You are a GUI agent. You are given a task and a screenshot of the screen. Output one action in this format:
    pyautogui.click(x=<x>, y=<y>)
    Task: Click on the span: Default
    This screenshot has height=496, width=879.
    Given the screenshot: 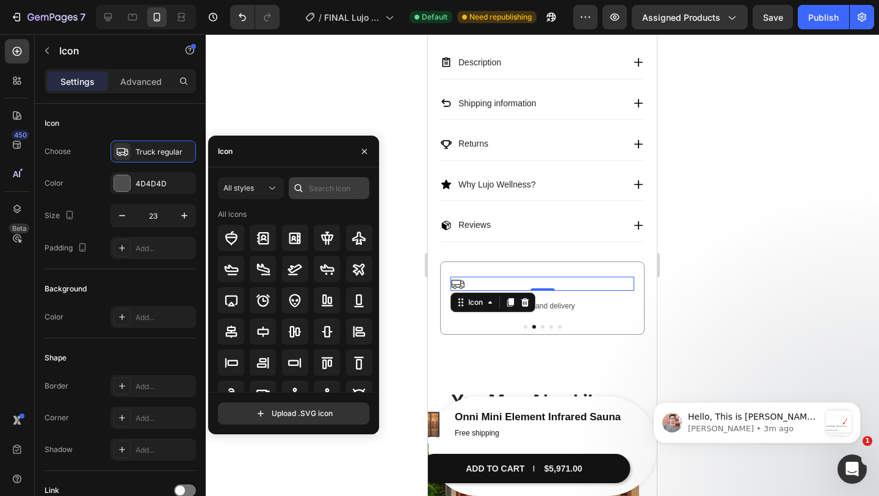 What is the action you would take?
    pyautogui.click(x=435, y=17)
    